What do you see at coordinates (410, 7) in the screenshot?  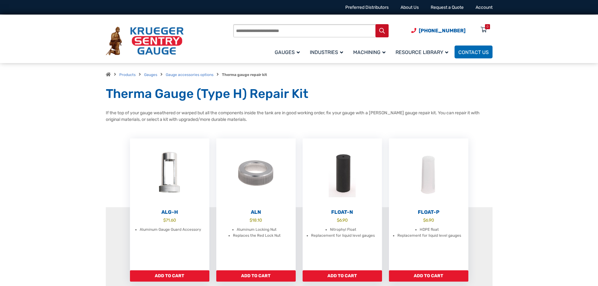 I see `a: About Us` at bounding box center [410, 7].